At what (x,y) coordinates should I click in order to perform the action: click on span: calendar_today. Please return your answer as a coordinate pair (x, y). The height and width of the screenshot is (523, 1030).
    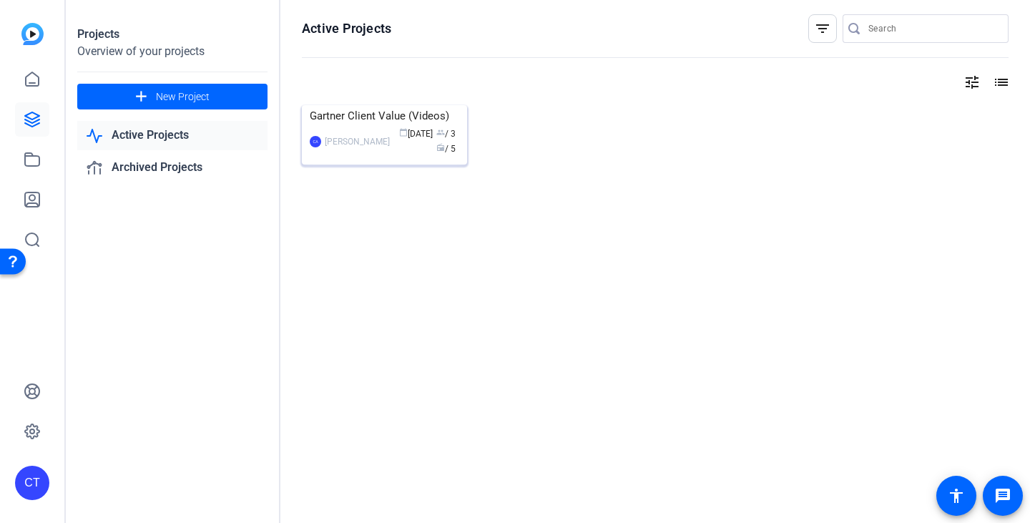
    Looking at the image, I should click on (403, 132).